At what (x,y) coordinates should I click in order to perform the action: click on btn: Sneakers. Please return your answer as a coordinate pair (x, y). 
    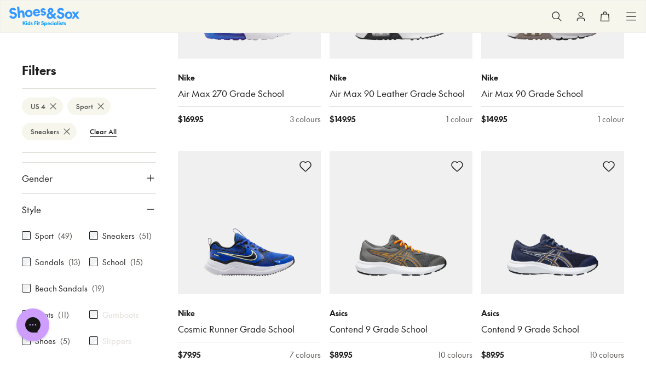
    Looking at the image, I should click on (49, 131).